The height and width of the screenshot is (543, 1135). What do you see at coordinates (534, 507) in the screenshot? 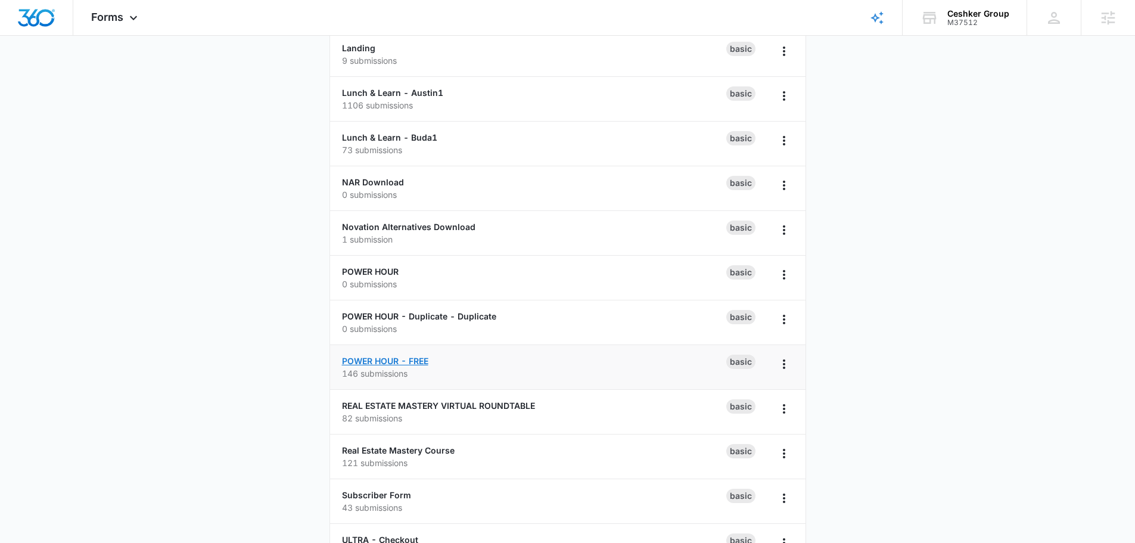
I see `p: 43 submissions` at bounding box center [534, 507].